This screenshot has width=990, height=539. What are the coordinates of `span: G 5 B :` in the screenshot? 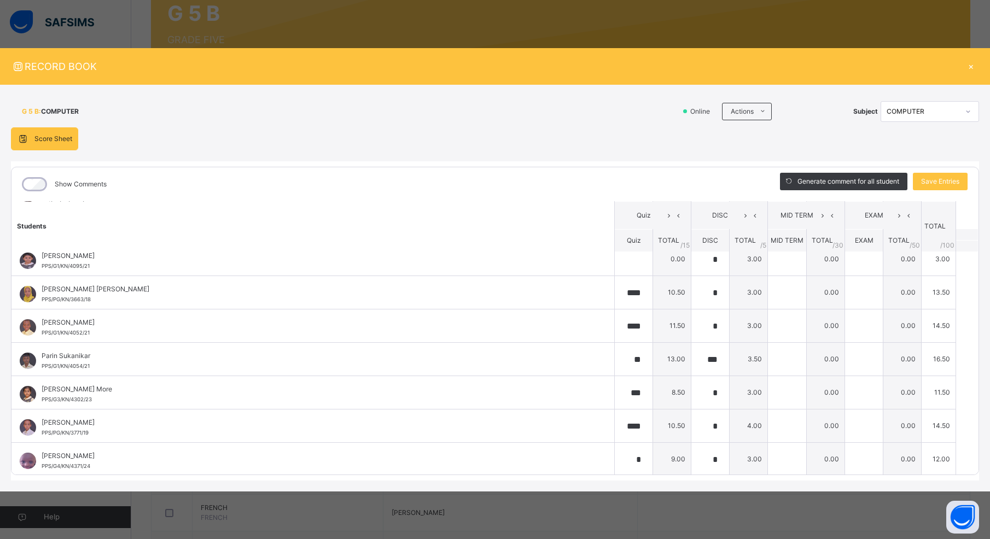 It's located at (31, 112).